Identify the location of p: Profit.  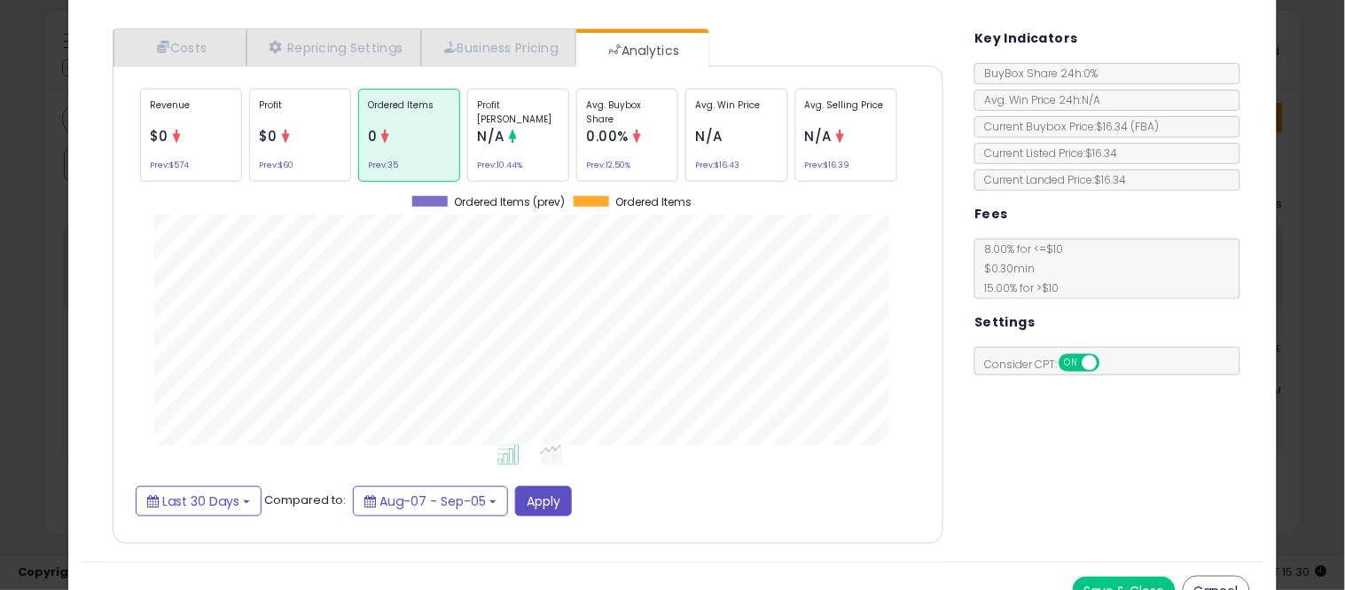
(300, 112).